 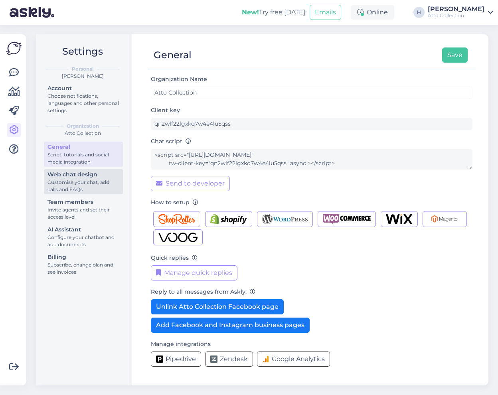 I want to click on div: Online, so click(x=373, y=12).